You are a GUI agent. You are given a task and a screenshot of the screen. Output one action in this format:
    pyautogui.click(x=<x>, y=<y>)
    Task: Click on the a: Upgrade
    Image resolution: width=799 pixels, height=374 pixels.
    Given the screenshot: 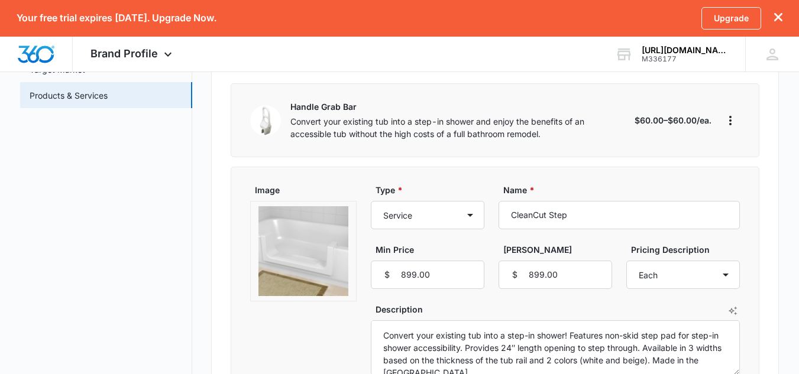 What is the action you would take?
    pyautogui.click(x=731, y=18)
    